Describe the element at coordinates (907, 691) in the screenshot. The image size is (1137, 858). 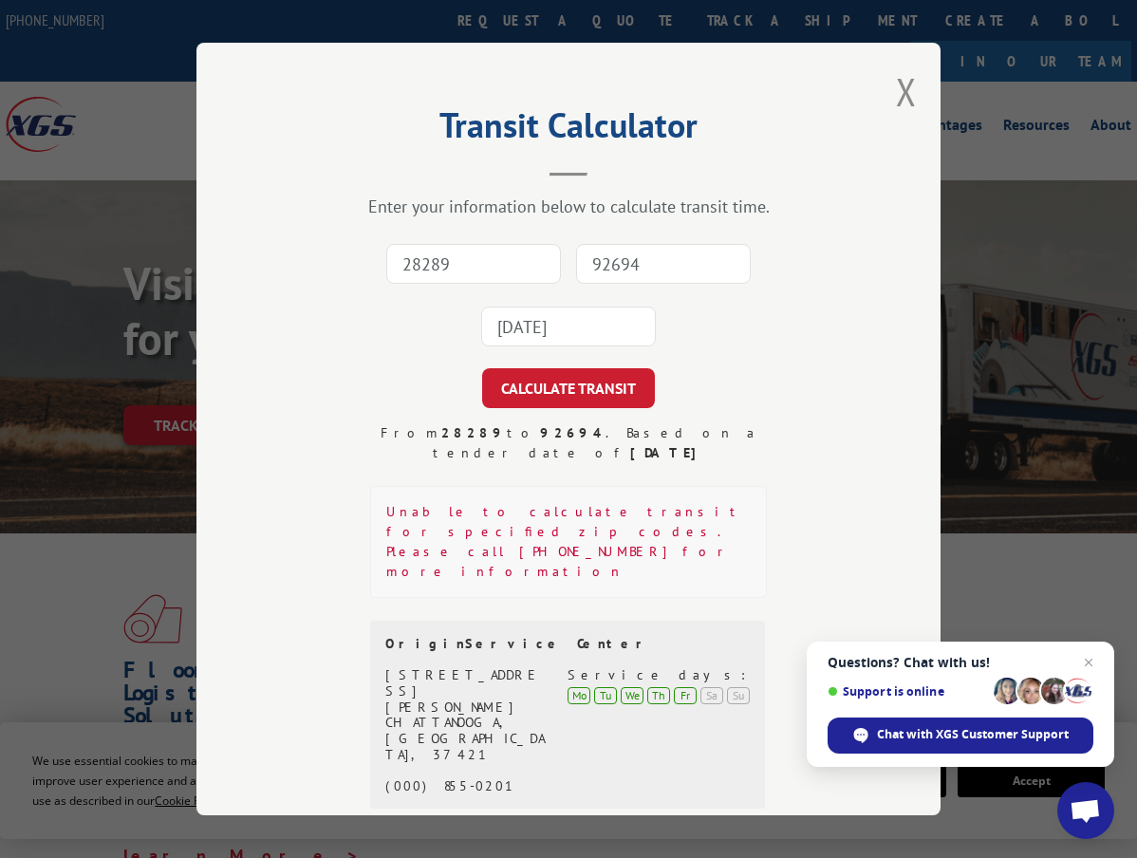
I see `span: Support is online` at that location.